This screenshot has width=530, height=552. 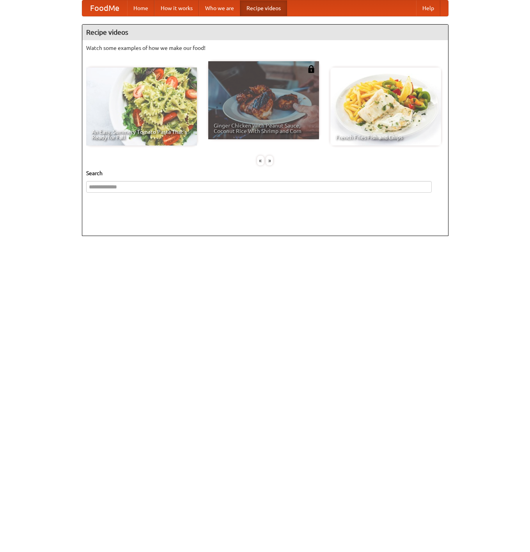 What do you see at coordinates (177, 8) in the screenshot?
I see `a: How it works` at bounding box center [177, 8].